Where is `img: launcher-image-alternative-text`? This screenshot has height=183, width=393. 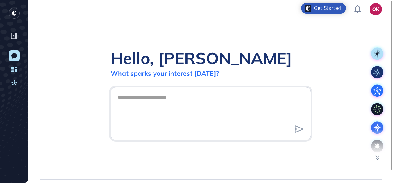
img: launcher-image-alternative-text is located at coordinates (308, 8).